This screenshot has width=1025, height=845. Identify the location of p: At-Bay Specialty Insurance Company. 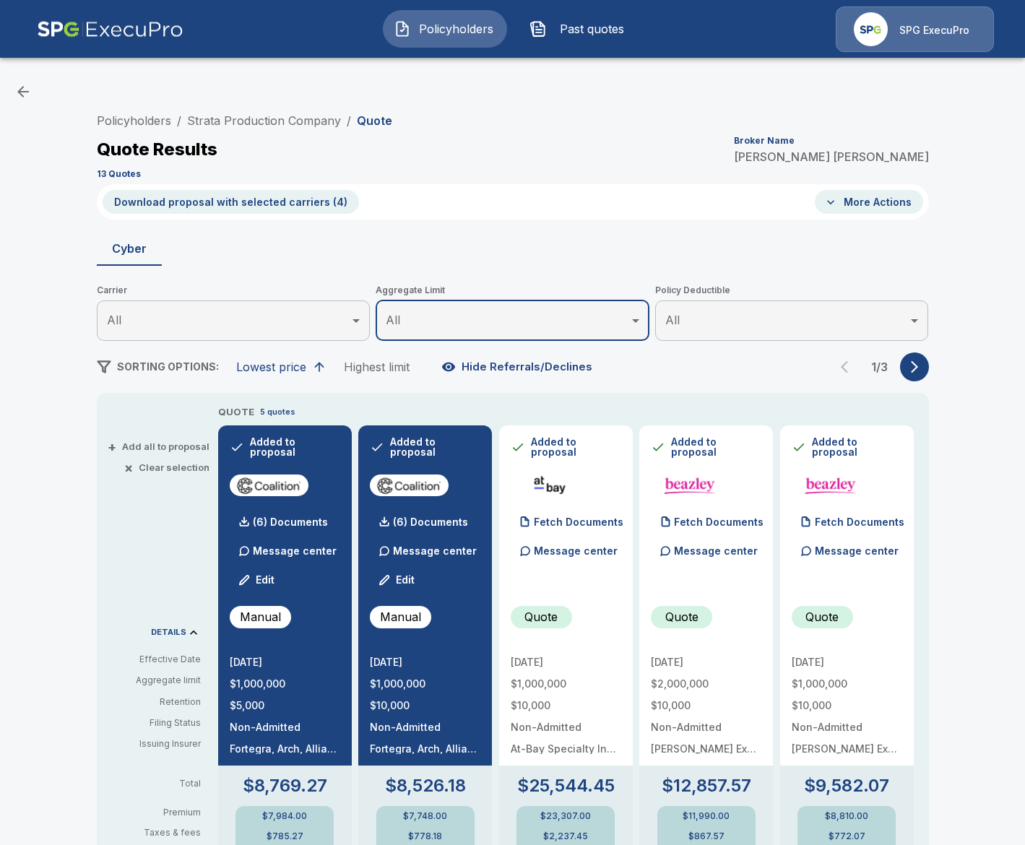
(566, 749).